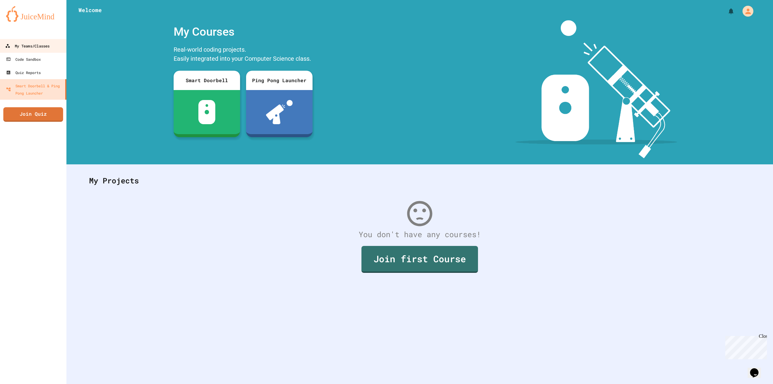 This screenshot has width=773, height=384. What do you see at coordinates (596, 89) in the screenshot?
I see `img: banner-image-my-projects.png` at bounding box center [596, 89].